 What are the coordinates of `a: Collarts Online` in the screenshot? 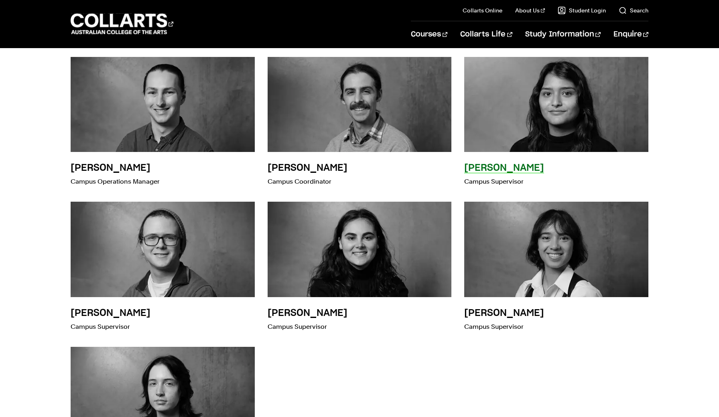 It's located at (482, 10).